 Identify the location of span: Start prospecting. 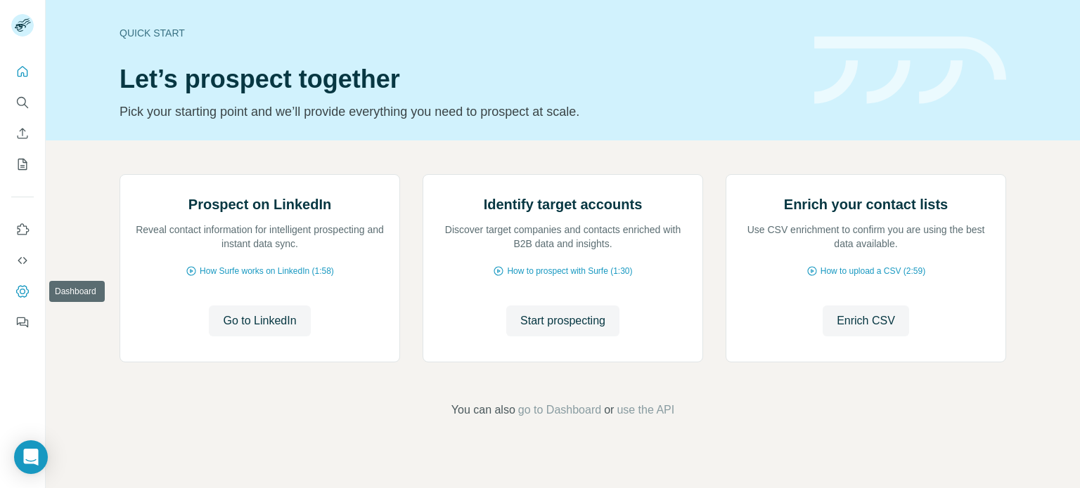
(562, 321).